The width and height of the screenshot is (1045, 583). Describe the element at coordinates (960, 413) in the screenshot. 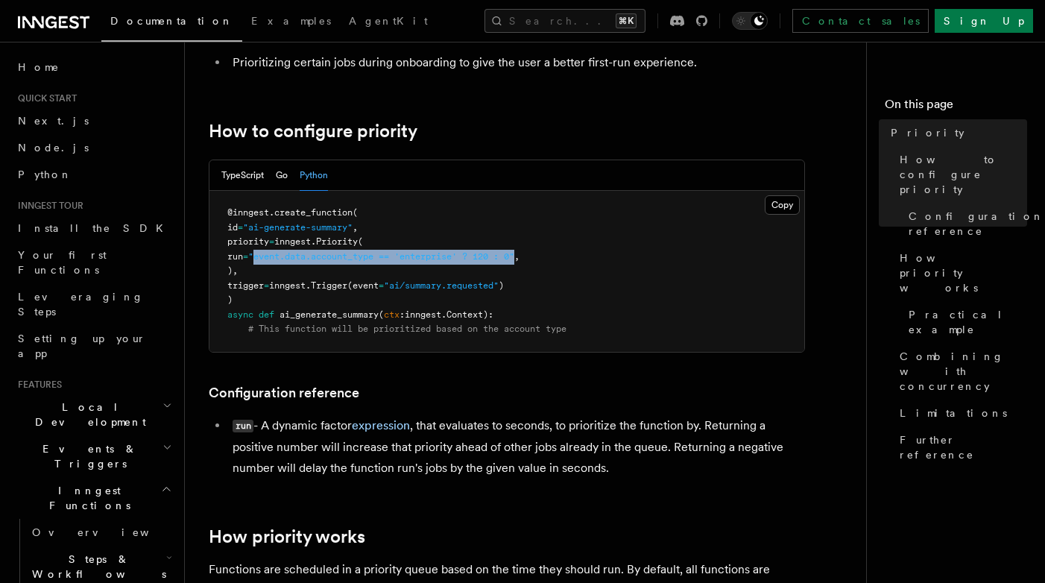

I see `a: Limitations` at that location.